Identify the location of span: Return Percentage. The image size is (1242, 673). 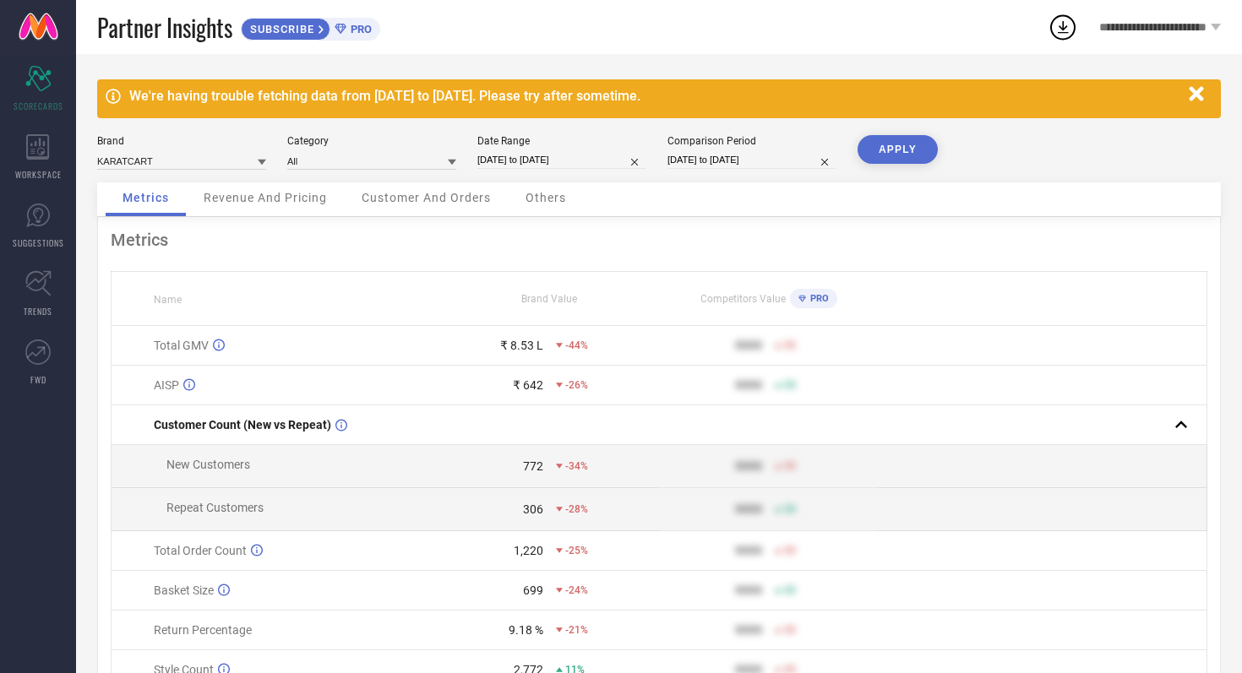
(203, 630).